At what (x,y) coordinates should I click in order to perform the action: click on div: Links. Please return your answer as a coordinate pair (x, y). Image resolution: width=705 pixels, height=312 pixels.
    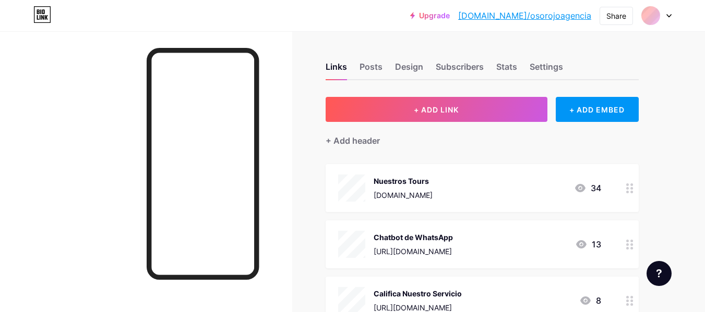
    Looking at the image, I should click on (336, 70).